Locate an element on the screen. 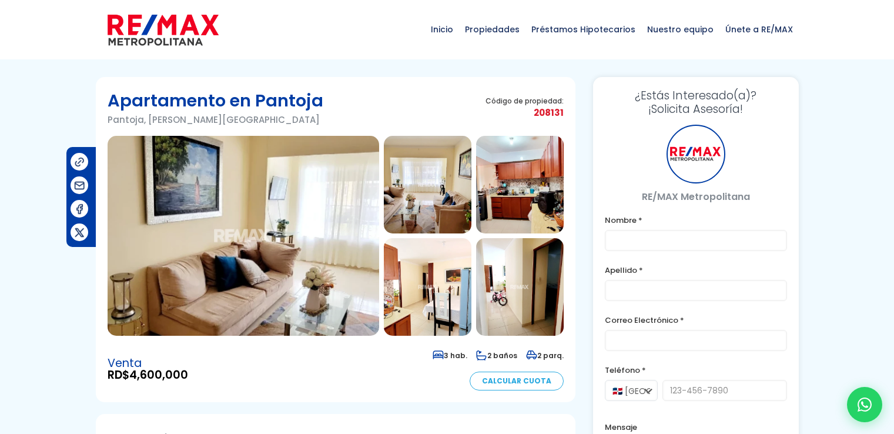 The height and width of the screenshot is (434, 894). span: Únete a RE/MAX is located at coordinates (759, 29).